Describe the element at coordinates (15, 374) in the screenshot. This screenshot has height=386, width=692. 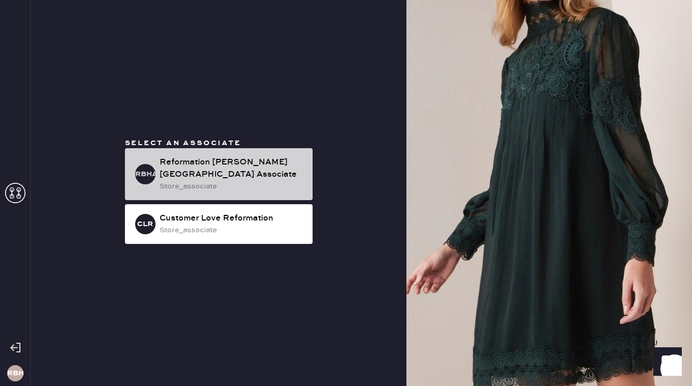
I see `h3: RBH` at that location.